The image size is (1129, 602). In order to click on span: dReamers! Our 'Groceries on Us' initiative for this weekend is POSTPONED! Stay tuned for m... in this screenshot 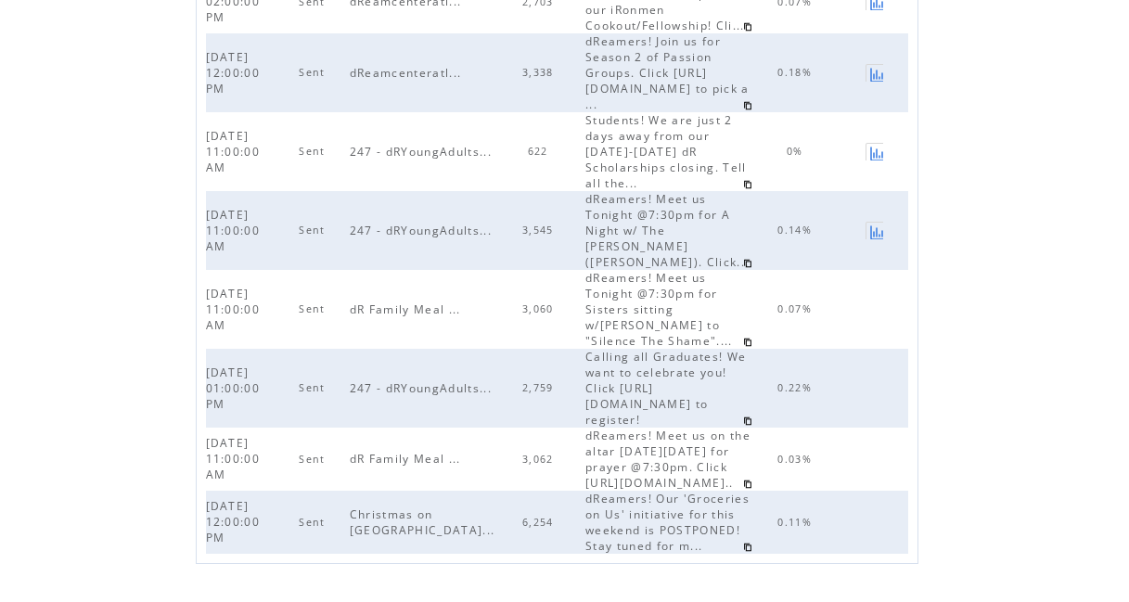, I will do `click(667, 522)`.